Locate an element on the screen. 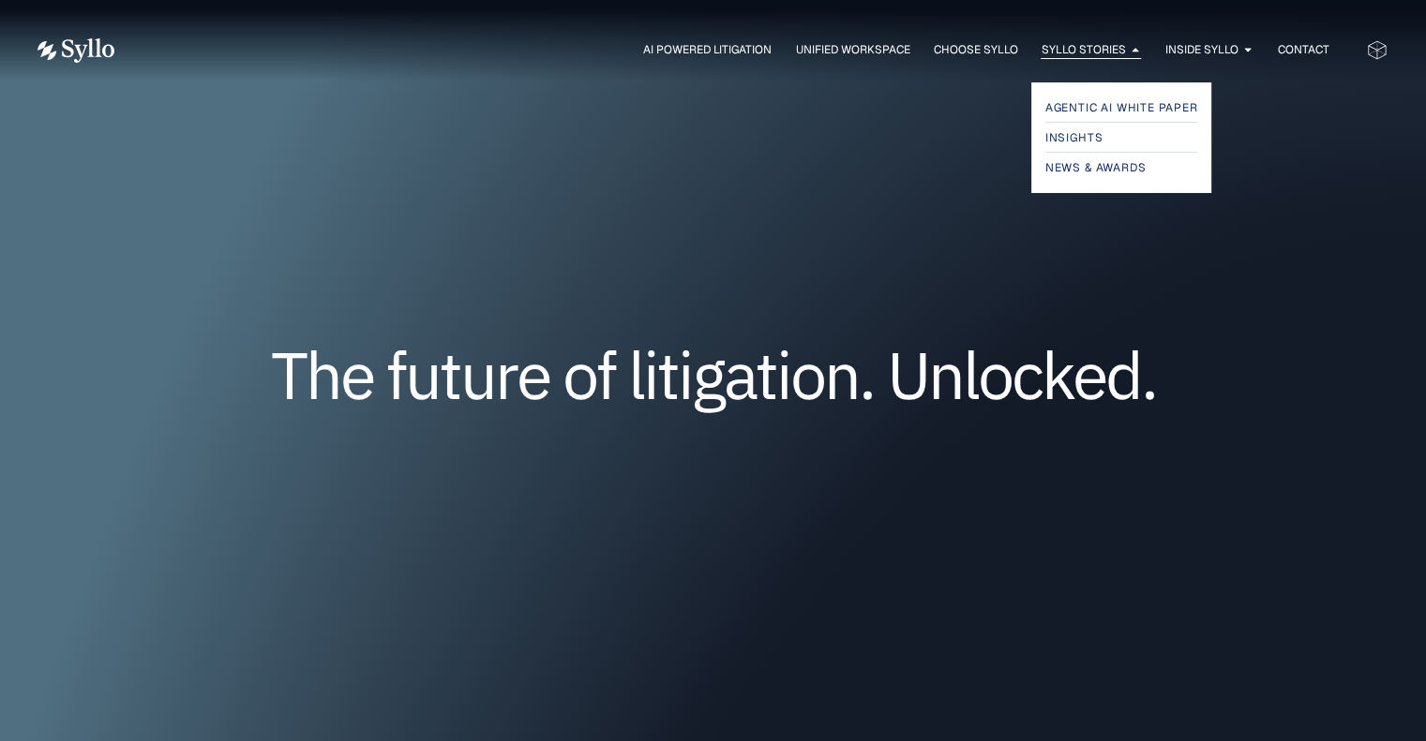 This screenshot has height=741, width=1426. div: Menu Toggle is located at coordinates (739, 50).